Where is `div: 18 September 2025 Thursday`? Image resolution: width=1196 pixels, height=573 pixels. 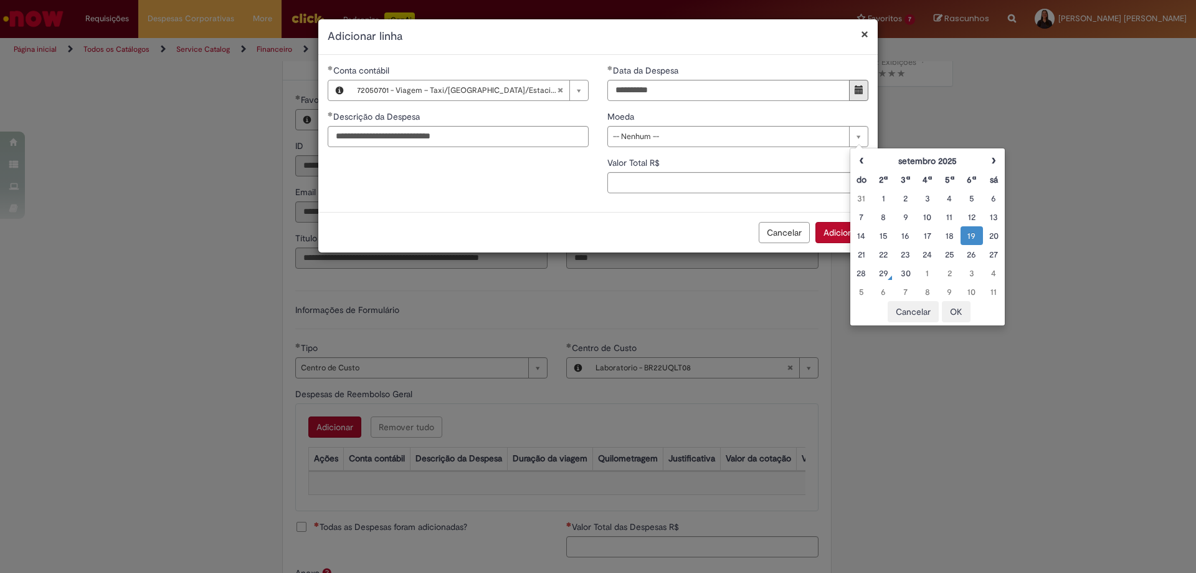
div: 18 September 2025 Thursday is located at coordinates (949, 235).